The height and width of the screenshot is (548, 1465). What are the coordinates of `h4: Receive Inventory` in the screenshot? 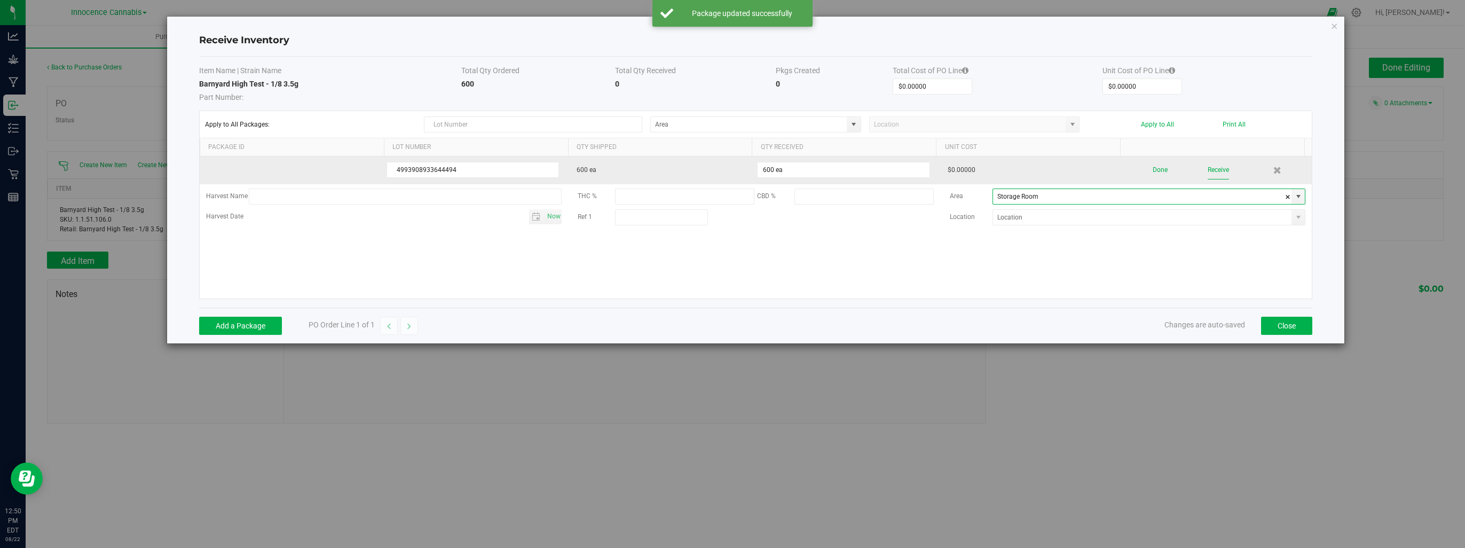 It's located at (755, 41).